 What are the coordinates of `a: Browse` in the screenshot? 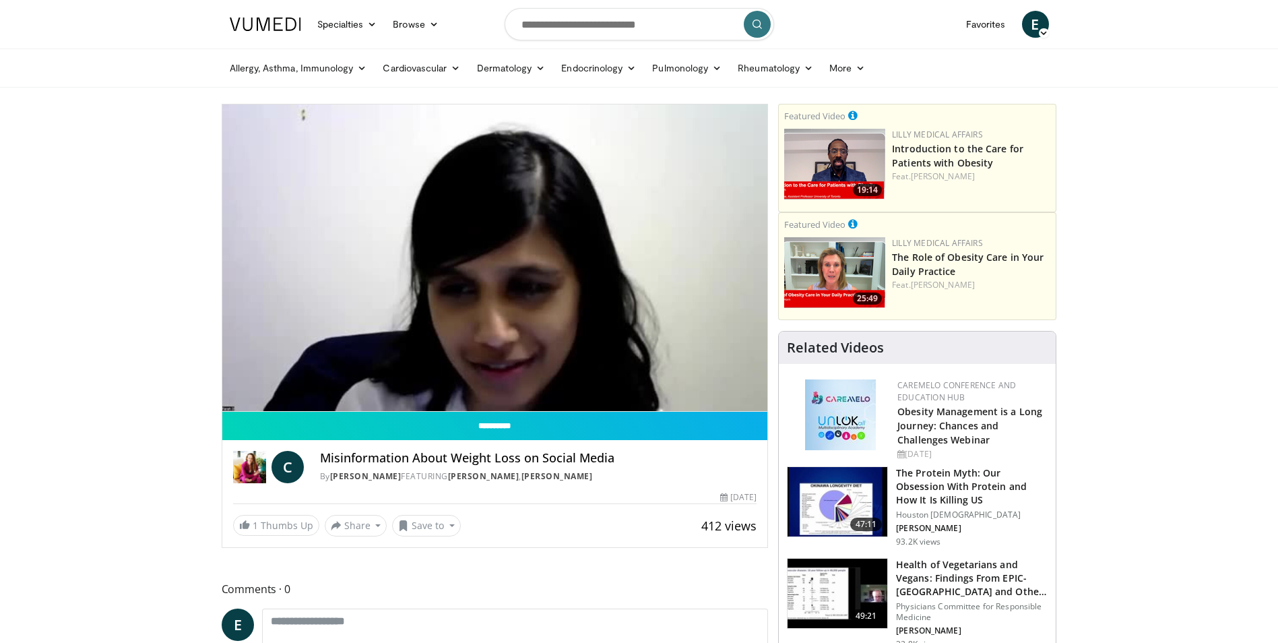 It's located at (416, 24).